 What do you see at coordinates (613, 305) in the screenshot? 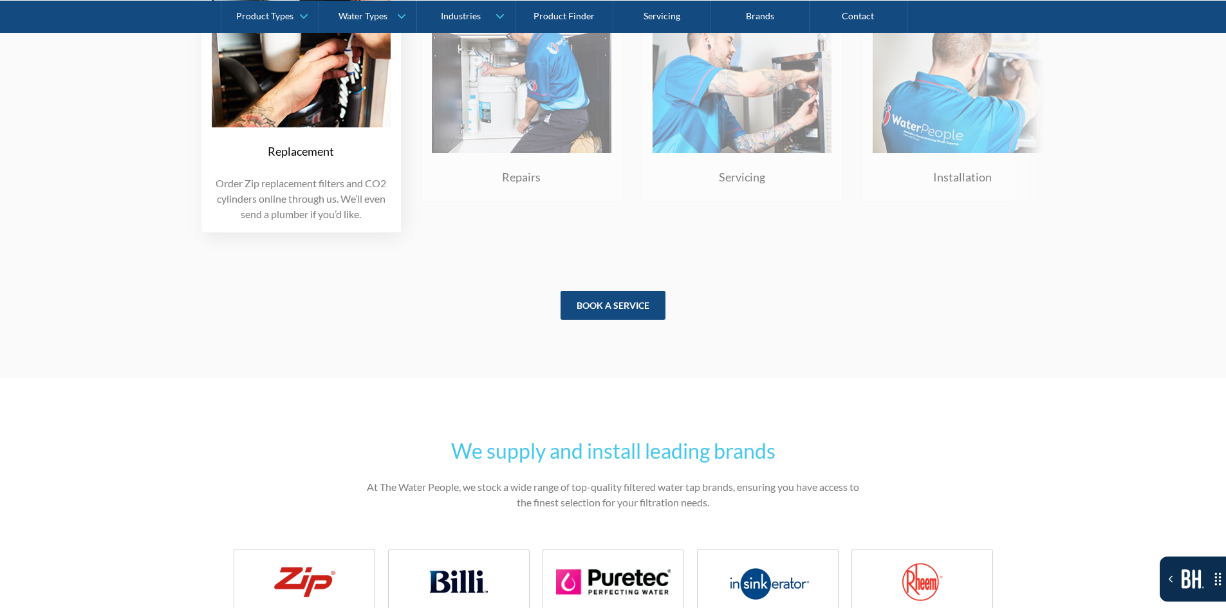
I see `a: book a service` at bounding box center [613, 305].